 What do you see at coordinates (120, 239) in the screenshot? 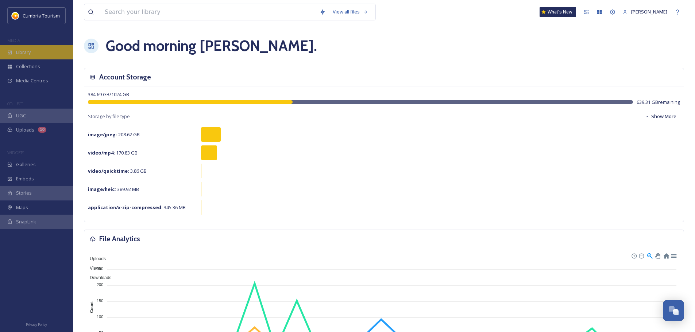
I see `h3: File Analytics` at bounding box center [120, 239].